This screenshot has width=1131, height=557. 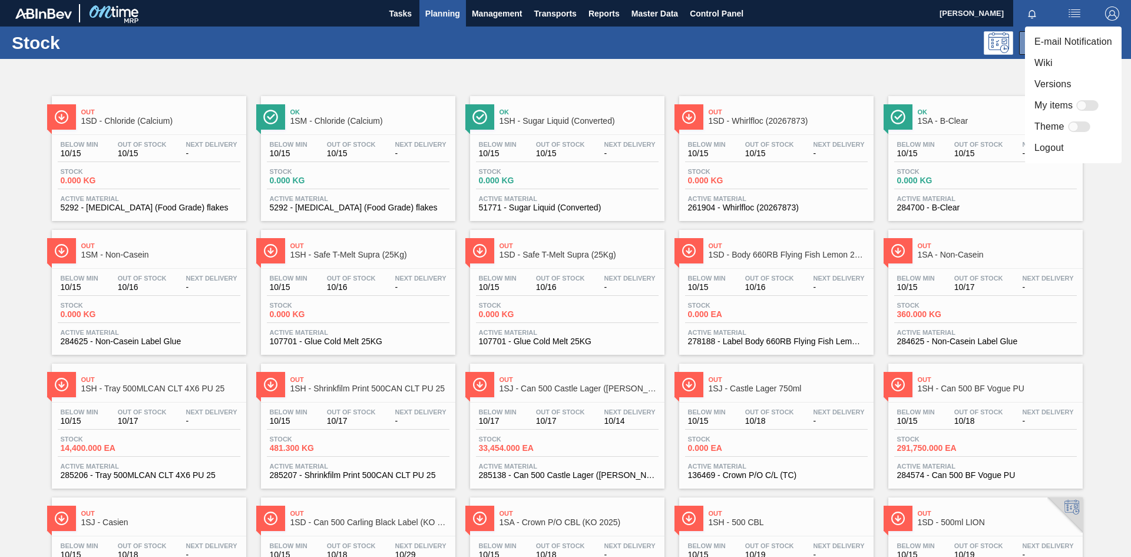 What do you see at coordinates (1053, 105) in the screenshot?
I see `label: My items` at bounding box center [1053, 105].